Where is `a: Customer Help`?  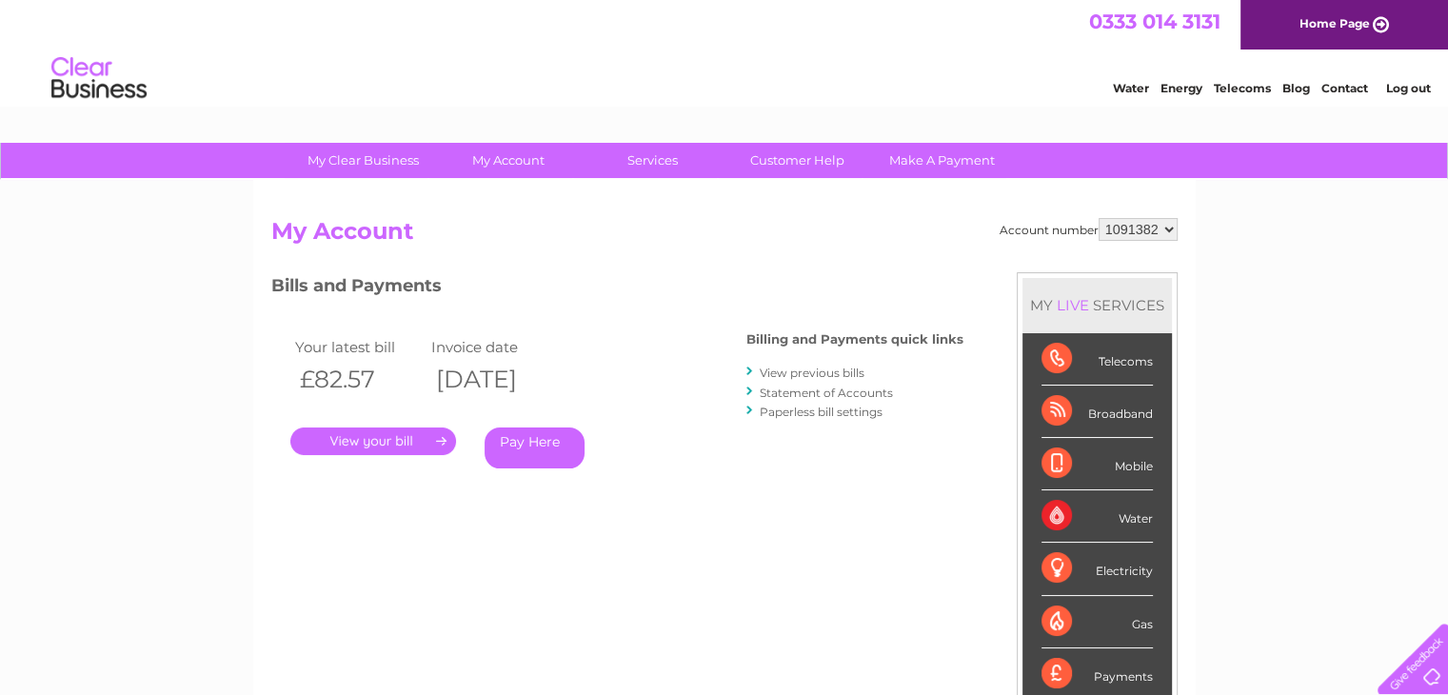 a: Customer Help is located at coordinates (797, 160).